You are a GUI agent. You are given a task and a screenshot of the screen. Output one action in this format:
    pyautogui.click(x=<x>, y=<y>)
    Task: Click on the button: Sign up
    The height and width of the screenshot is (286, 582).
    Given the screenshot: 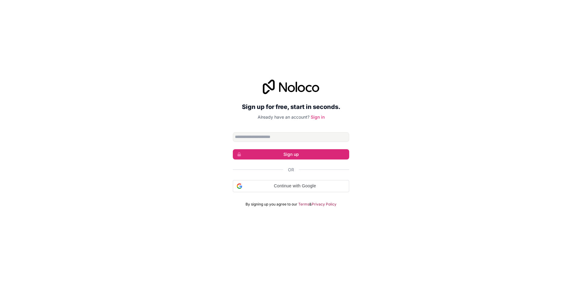 What is the action you would take?
    pyautogui.click(x=291, y=155)
    